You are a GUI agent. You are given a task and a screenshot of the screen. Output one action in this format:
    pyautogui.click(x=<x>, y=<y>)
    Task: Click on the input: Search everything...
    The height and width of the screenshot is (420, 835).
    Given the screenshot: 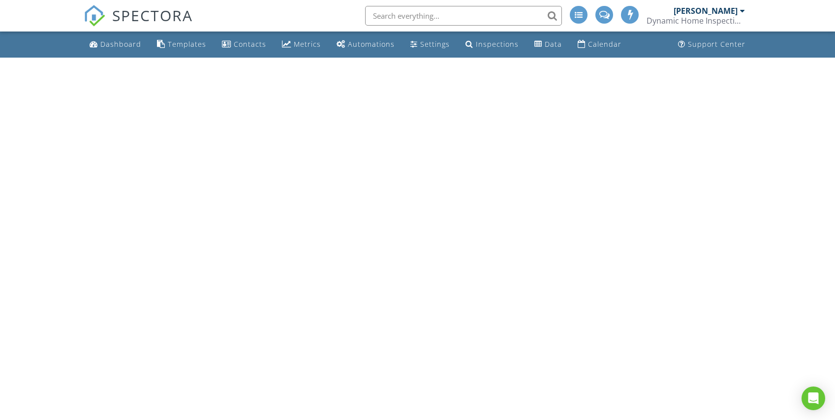 What is the action you would take?
    pyautogui.click(x=463, y=16)
    